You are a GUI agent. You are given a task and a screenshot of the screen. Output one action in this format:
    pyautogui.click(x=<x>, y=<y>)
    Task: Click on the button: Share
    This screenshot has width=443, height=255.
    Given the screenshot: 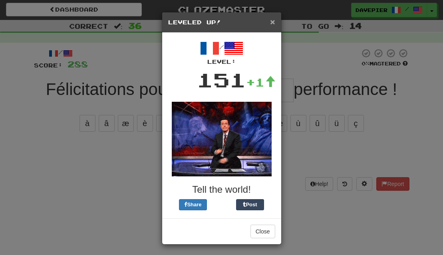 What is the action you would take?
    pyautogui.click(x=193, y=205)
    